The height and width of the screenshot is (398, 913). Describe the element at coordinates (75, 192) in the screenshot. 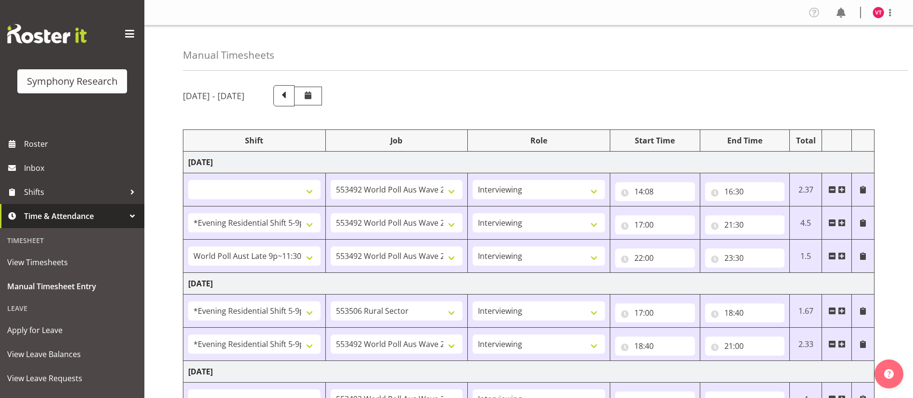

I see `span: Shifts` at that location.